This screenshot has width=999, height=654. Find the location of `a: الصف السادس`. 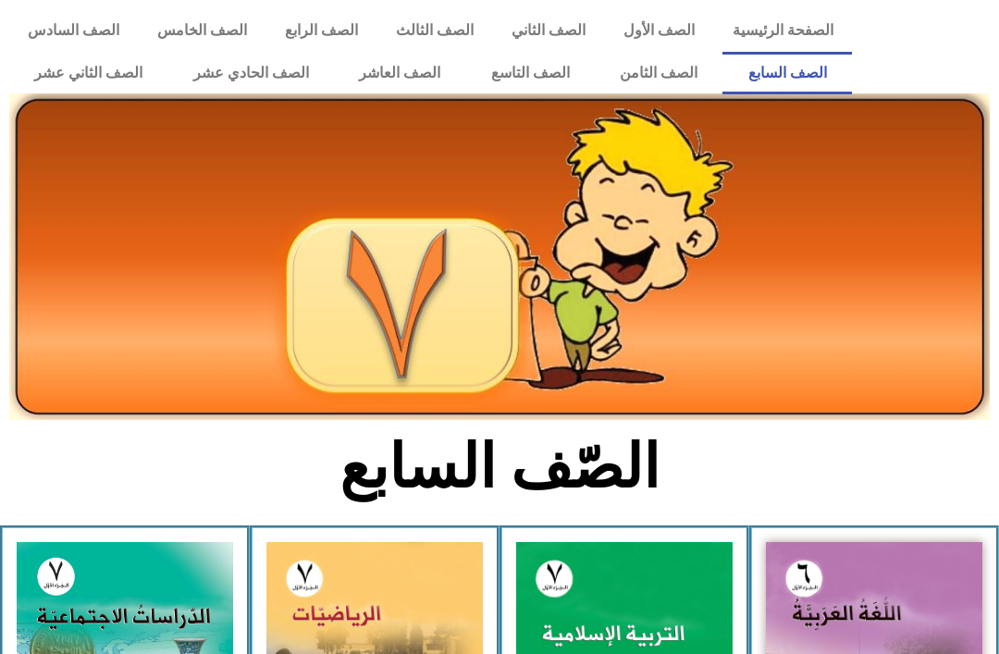

a: الصف السادس is located at coordinates (74, 31).